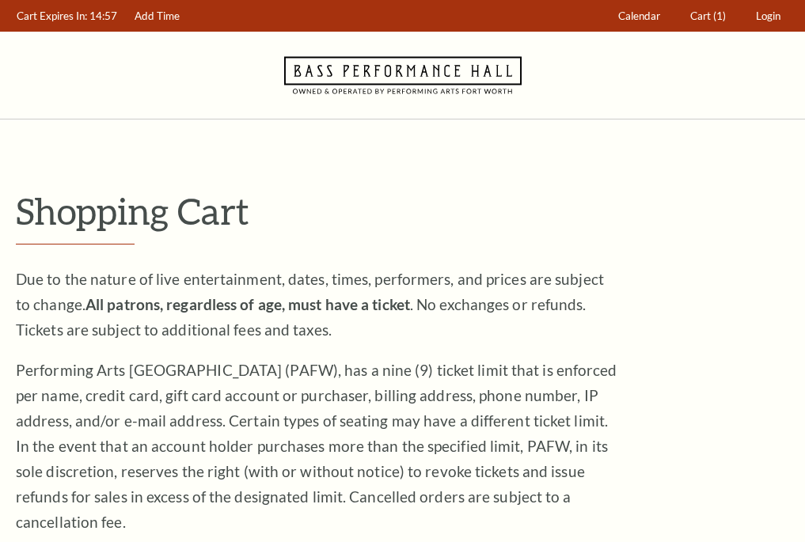 This screenshot has height=542, width=805. I want to click on span: 14:57, so click(103, 16).